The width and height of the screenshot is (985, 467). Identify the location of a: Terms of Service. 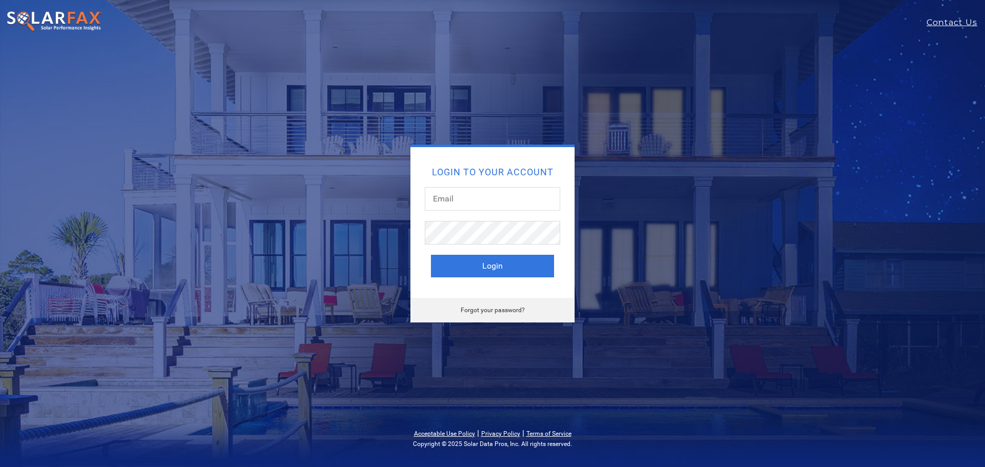
(549, 434).